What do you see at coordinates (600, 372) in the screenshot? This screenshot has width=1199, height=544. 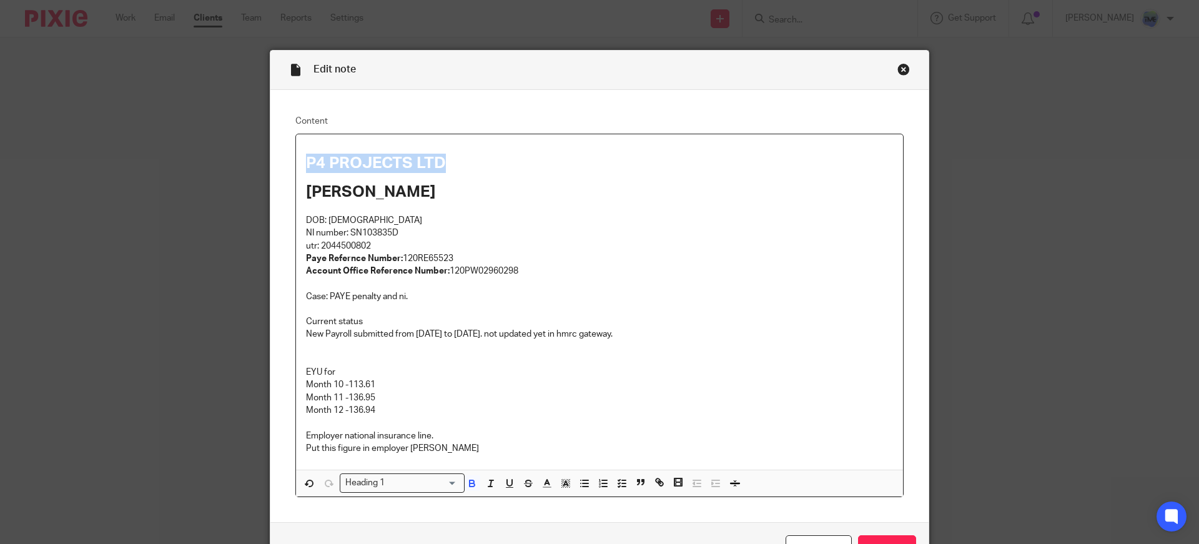 I see `p: EYU for` at bounding box center [600, 372].